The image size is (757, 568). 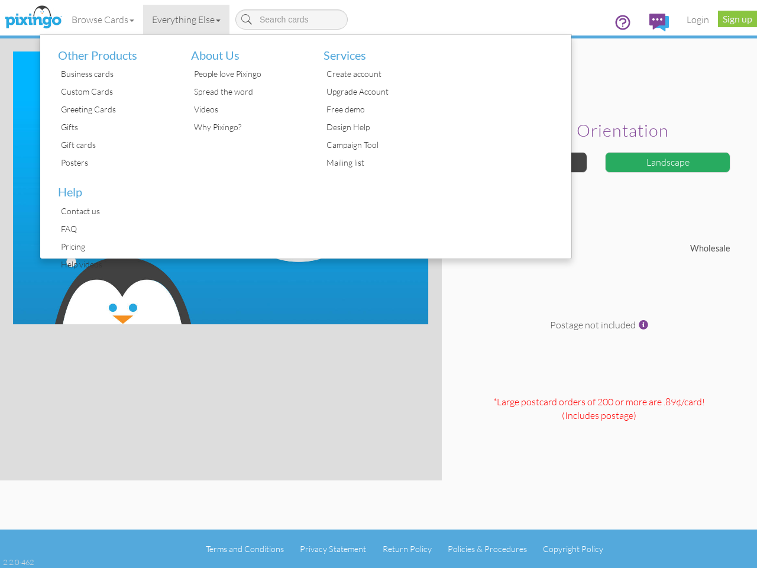 I want to click on div: Campaign Tool, so click(x=381, y=145).